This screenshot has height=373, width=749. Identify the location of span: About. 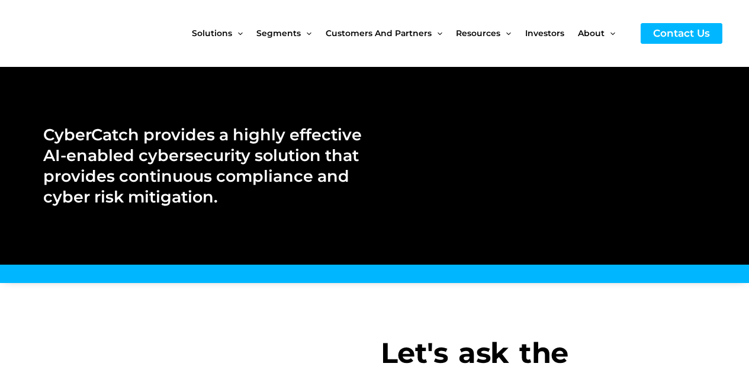
(591, 33).